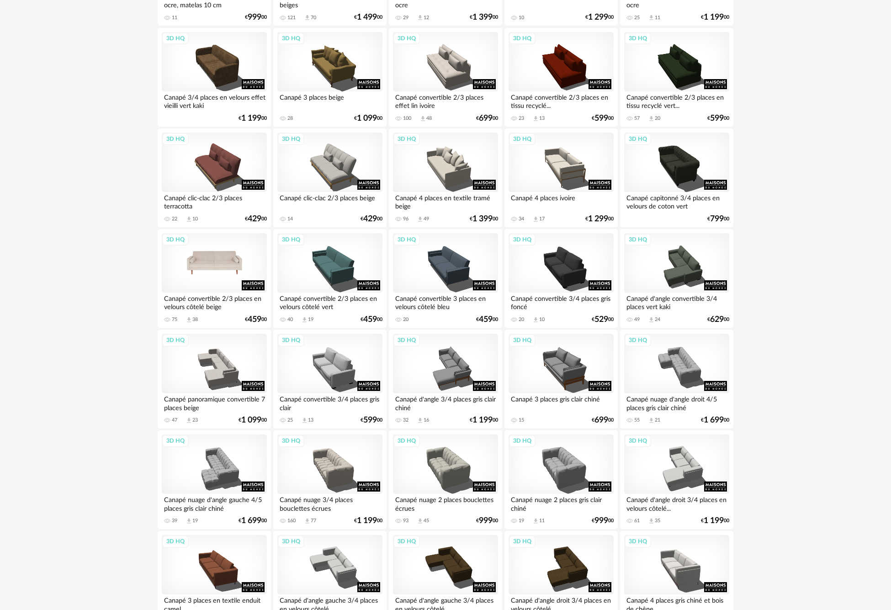 The height and width of the screenshot is (610, 891). What do you see at coordinates (330, 302) in the screenshot?
I see `div: Canapé convertible 2/3 places en velours côtelé vert` at bounding box center [330, 302].